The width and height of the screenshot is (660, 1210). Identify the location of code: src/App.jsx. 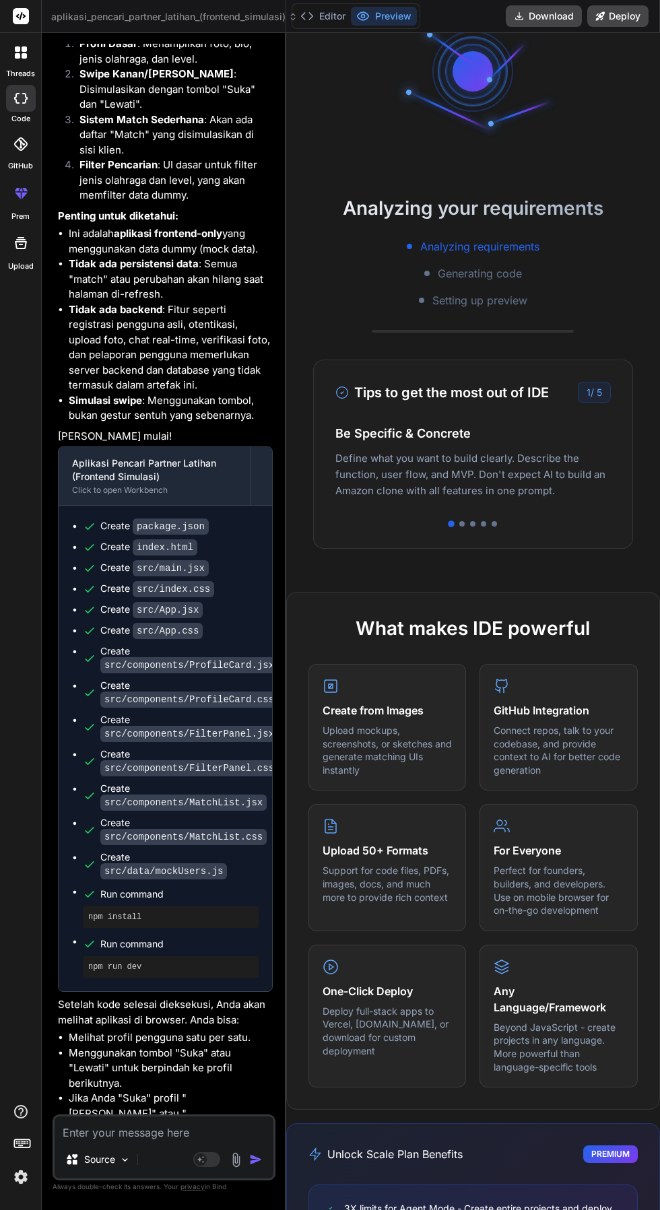
(168, 610).